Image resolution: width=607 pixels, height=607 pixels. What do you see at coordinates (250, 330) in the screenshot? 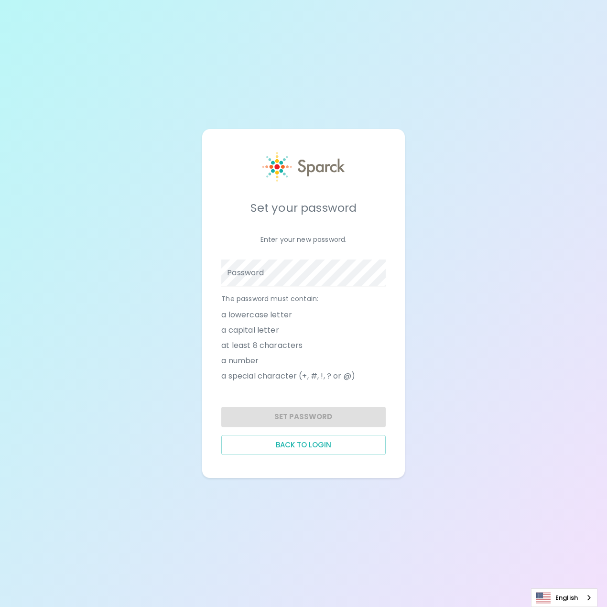
I see `span: a capital letter` at bounding box center [250, 330].